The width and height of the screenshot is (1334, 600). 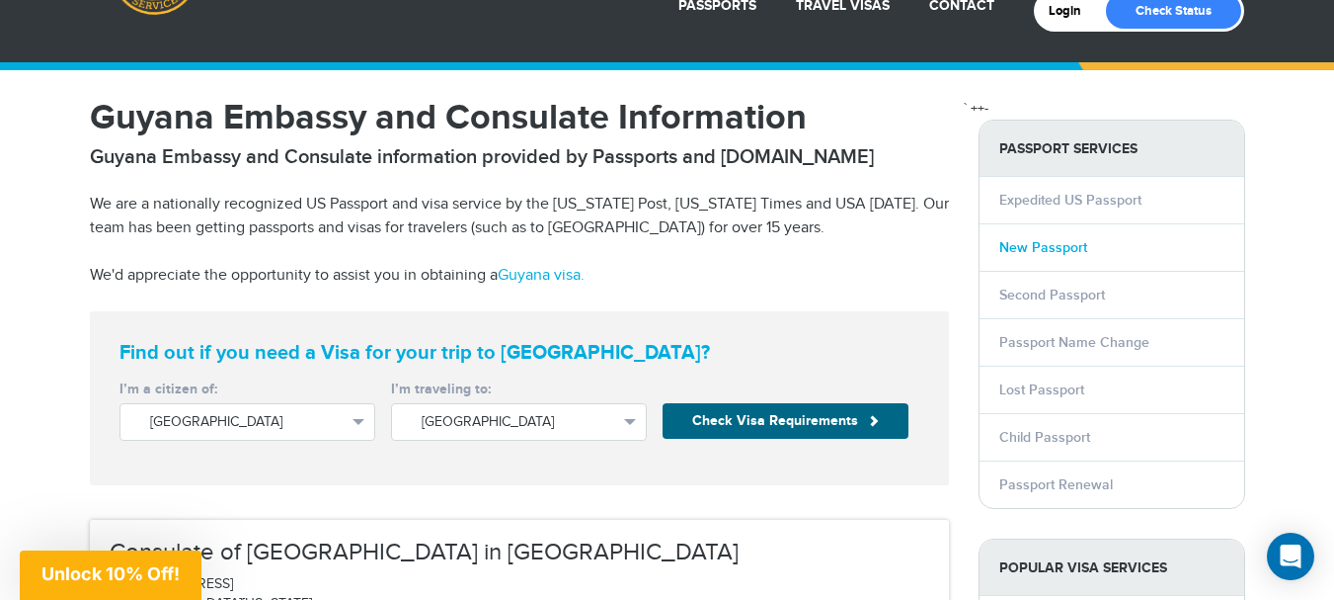 I want to click on a: Passport Name Change, so click(x=1075, y=342).